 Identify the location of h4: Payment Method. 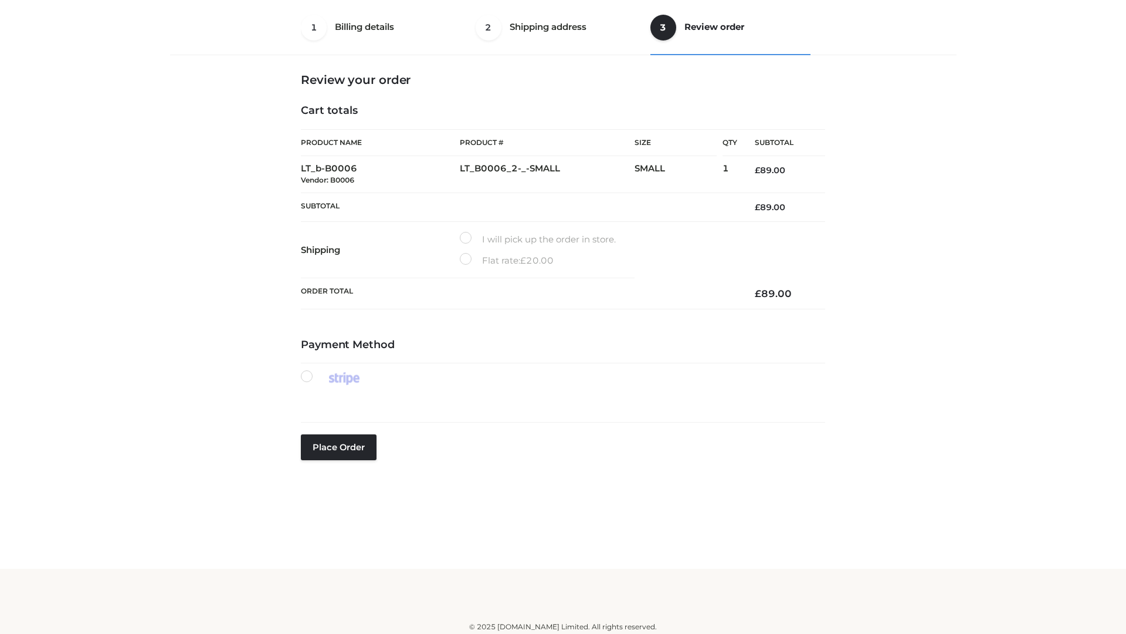
(563, 345).